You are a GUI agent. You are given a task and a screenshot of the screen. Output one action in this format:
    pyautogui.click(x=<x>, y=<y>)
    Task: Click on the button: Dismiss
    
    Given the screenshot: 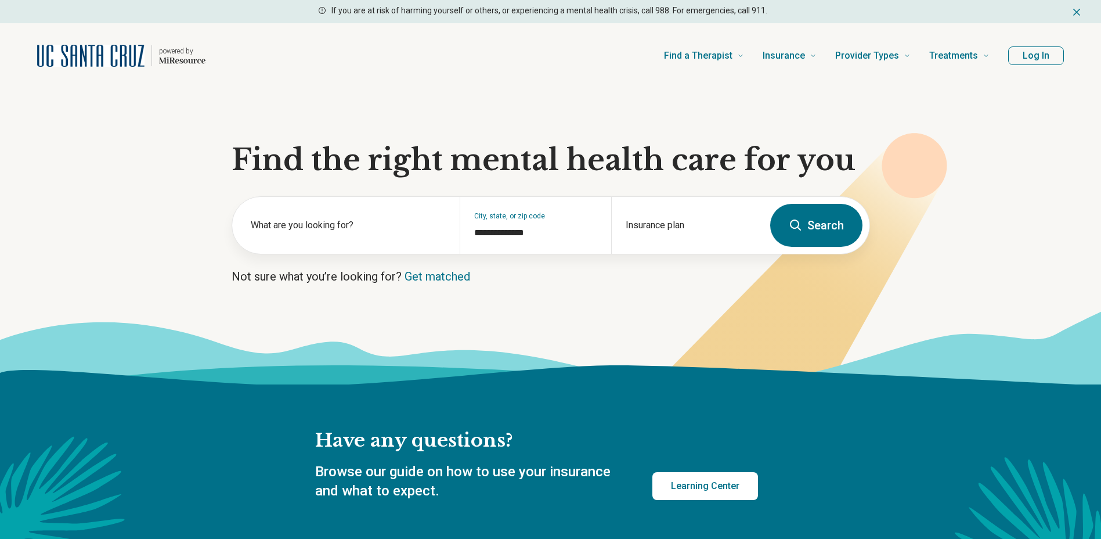 What is the action you would take?
    pyautogui.click(x=1077, y=12)
    